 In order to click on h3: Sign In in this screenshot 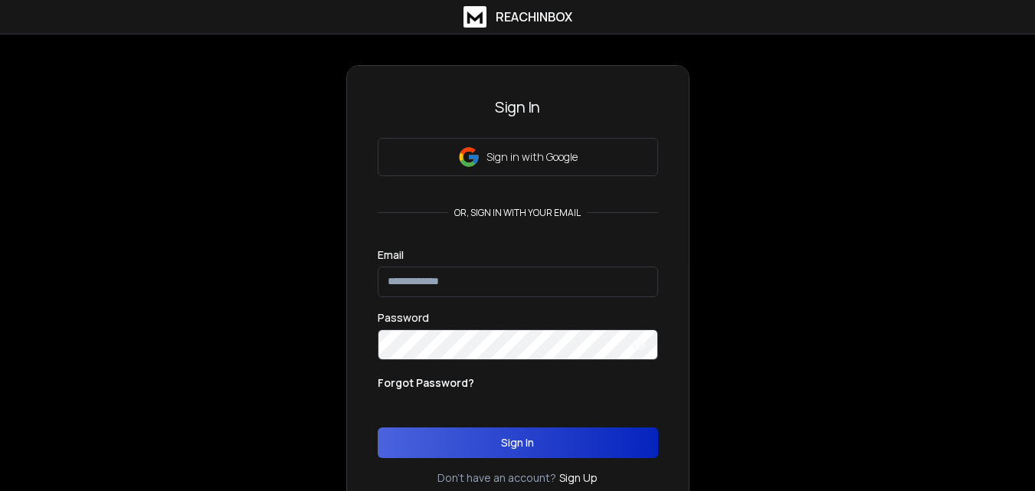, I will do `click(518, 107)`.